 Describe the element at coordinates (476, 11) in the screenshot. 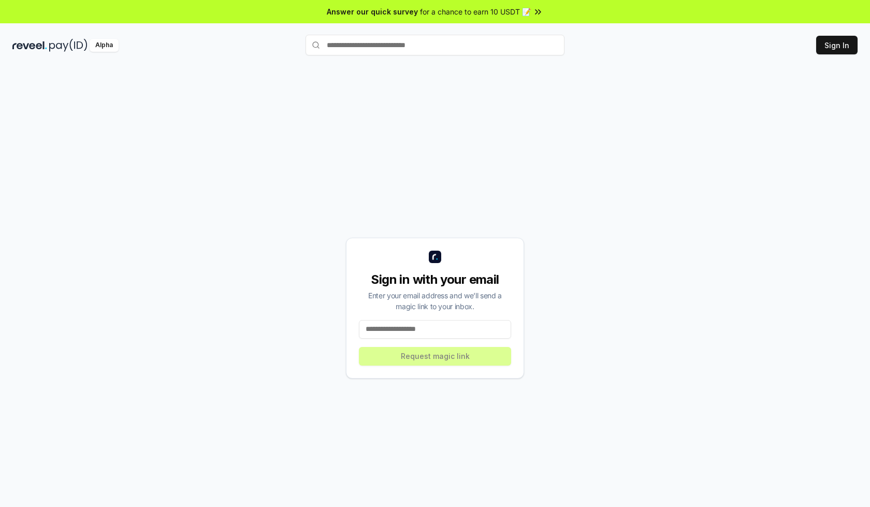

I see `span: for a chance to earn 10 USDT 📝` at that location.